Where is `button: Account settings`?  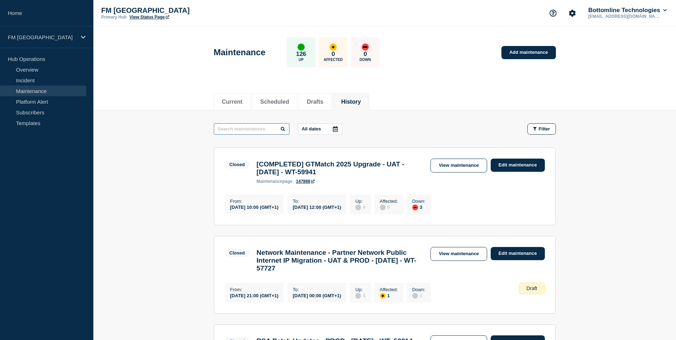 button: Account settings is located at coordinates (573, 13).